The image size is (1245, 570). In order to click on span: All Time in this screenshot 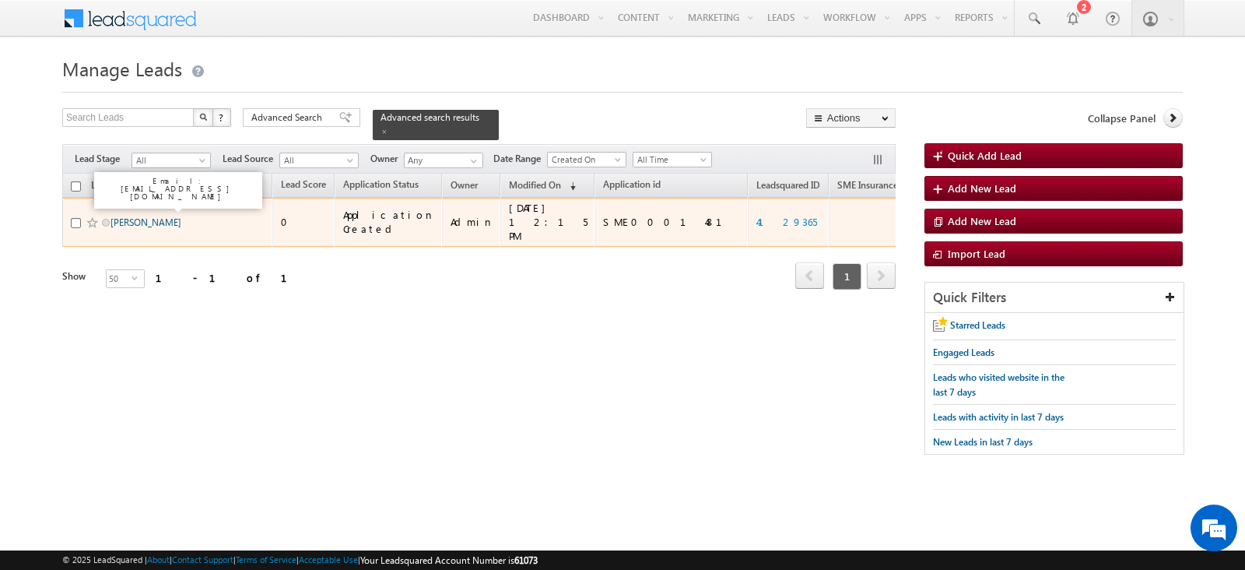, I will do `click(670, 160)`.